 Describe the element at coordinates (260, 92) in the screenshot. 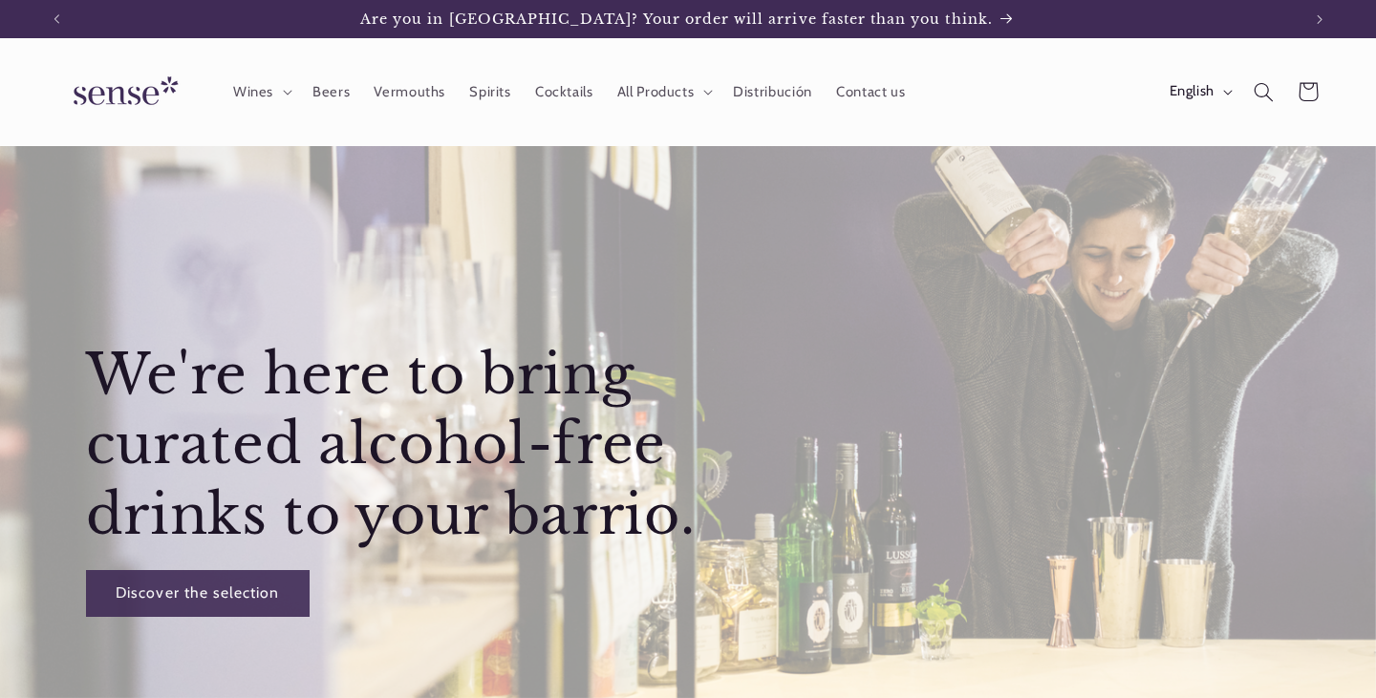

I see `summary: Wines` at that location.